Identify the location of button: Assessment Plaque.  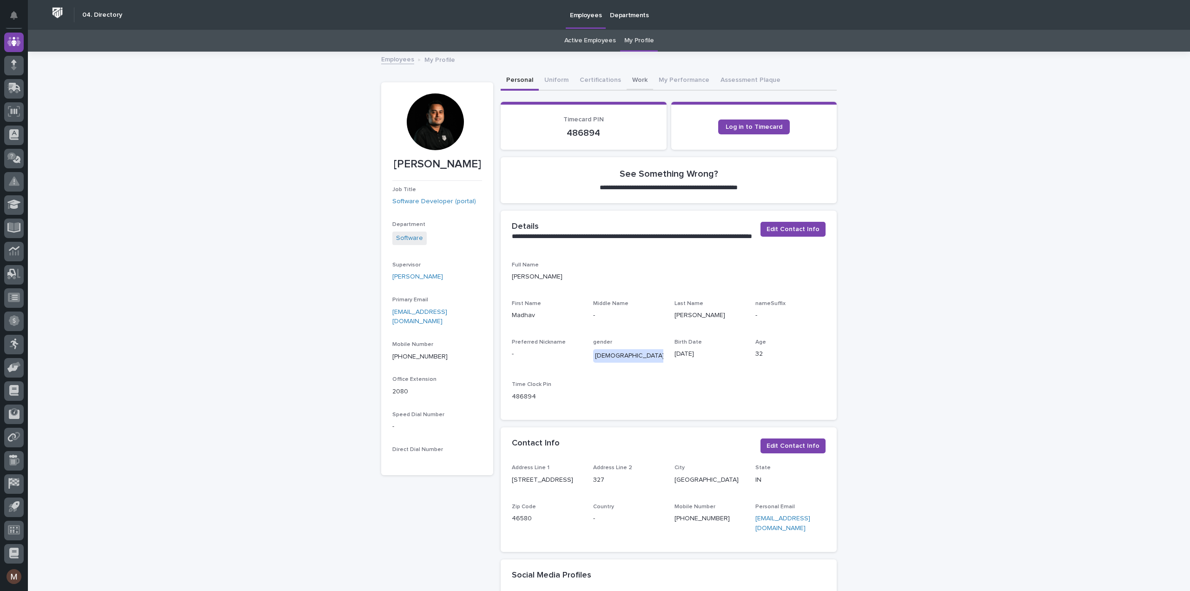
(750, 81).